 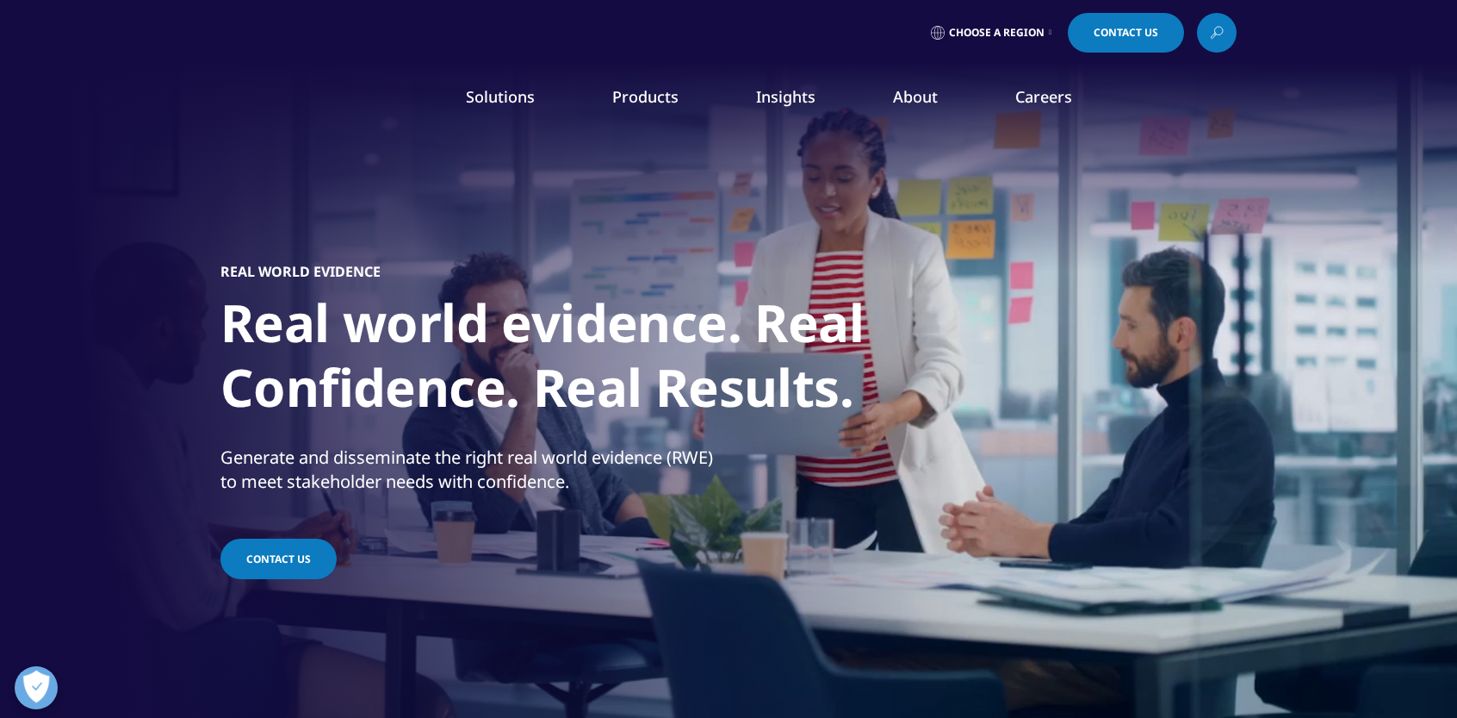 What do you see at coordinates (301, 271) in the screenshot?
I see `h5: Real World Evidence` at bounding box center [301, 271].